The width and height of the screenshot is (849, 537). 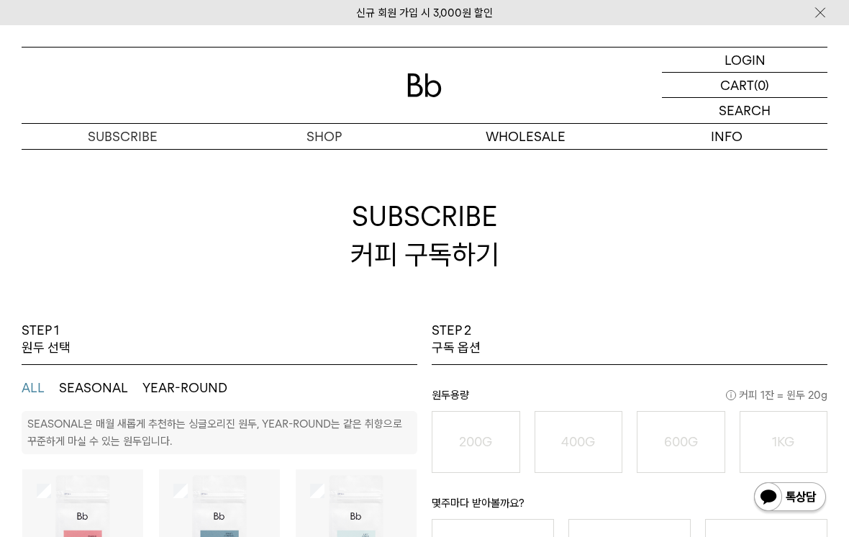 I want to click on o: 400G, so click(x=578, y=441).